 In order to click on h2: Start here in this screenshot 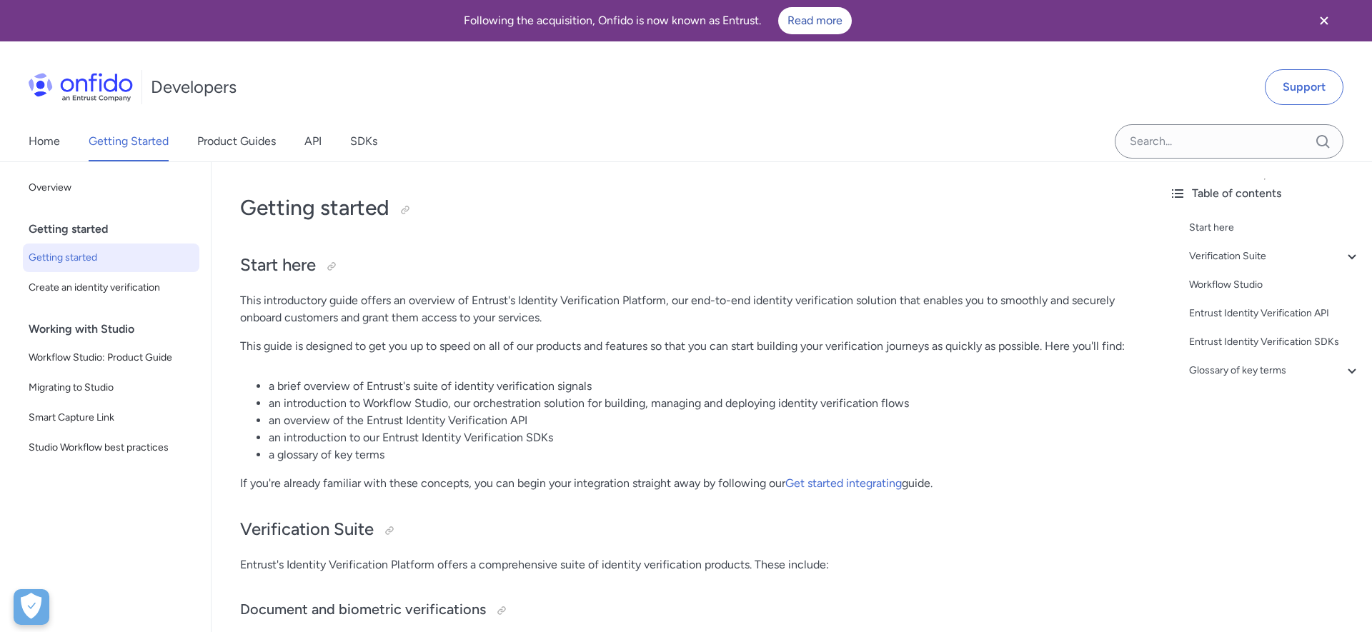, I will do `click(684, 266)`.